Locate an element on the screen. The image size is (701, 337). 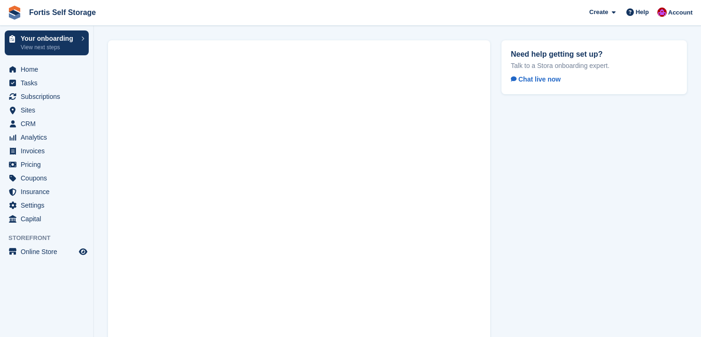
a: Preview store is located at coordinates (83, 252).